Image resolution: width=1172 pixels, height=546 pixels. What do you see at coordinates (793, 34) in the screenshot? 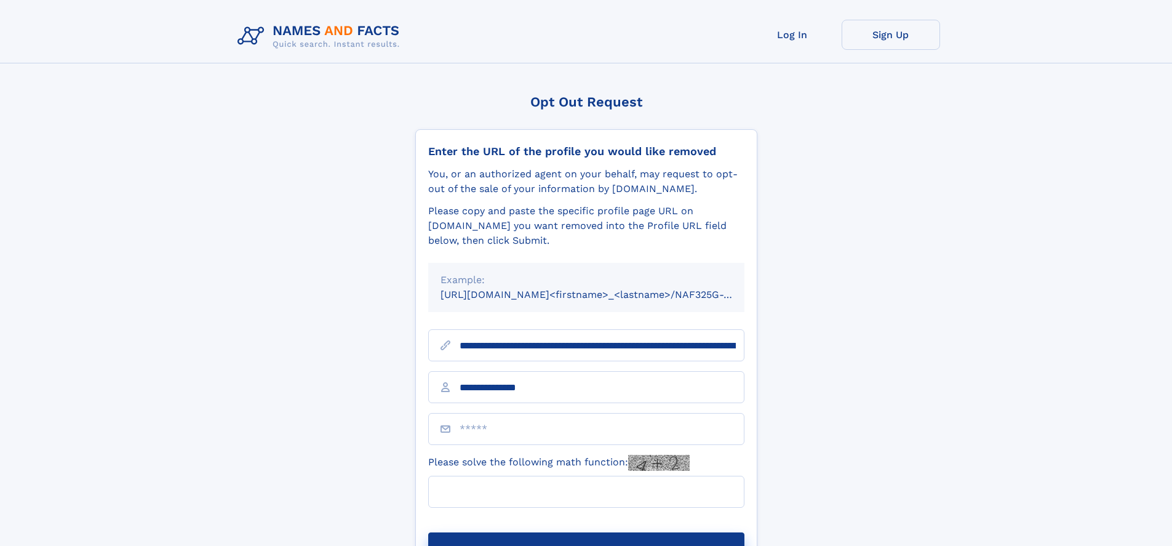
I see `a: Log In` at bounding box center [793, 34].